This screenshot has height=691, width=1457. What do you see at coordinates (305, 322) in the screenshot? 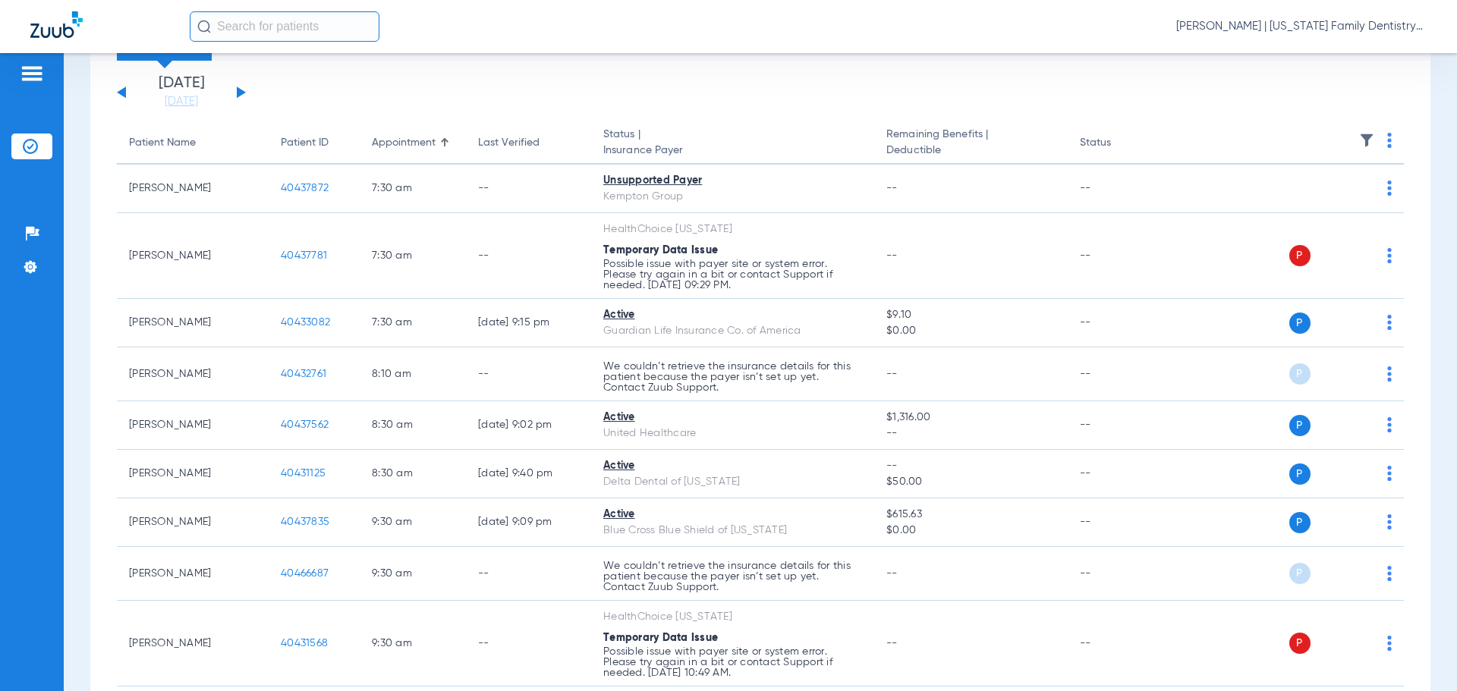
I see `span: 40433082` at bounding box center [305, 322].